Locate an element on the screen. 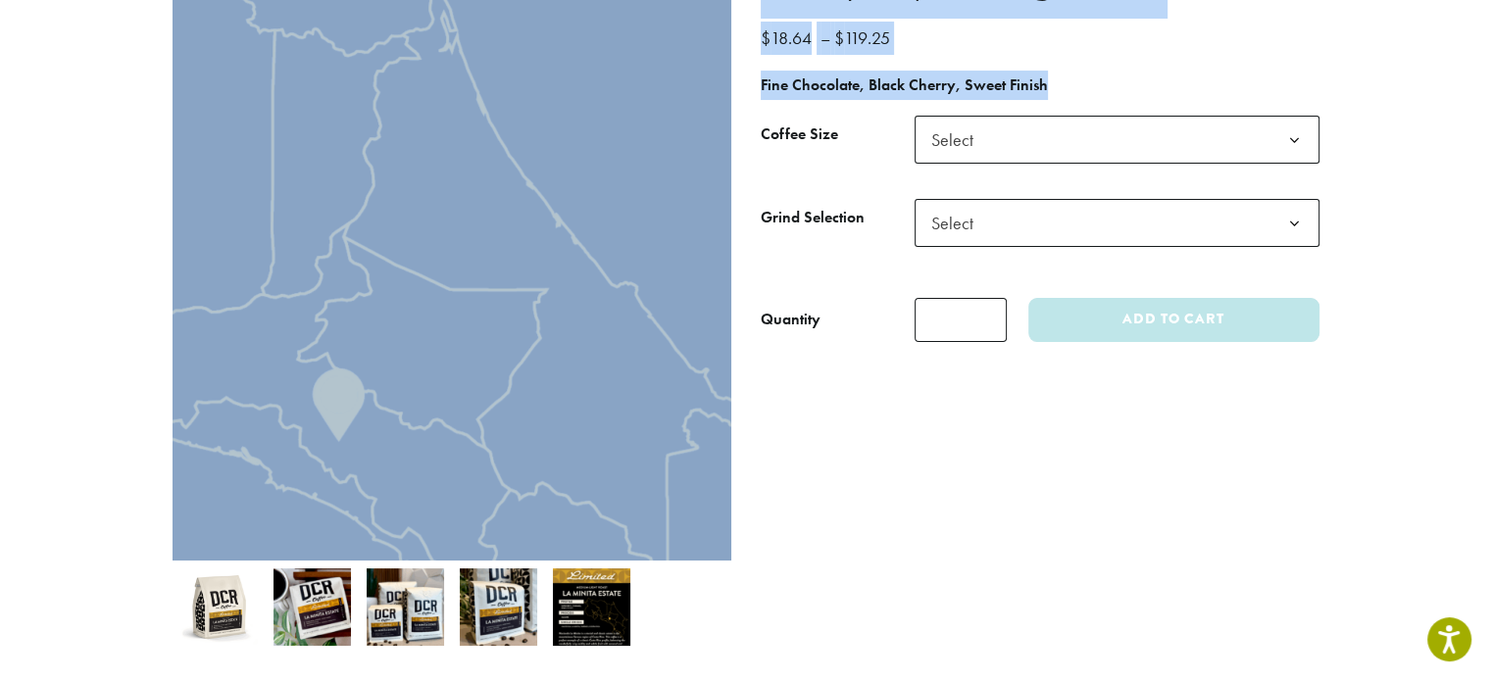 The image size is (1491, 681). bdi: 18.64 is located at coordinates (788, 37).